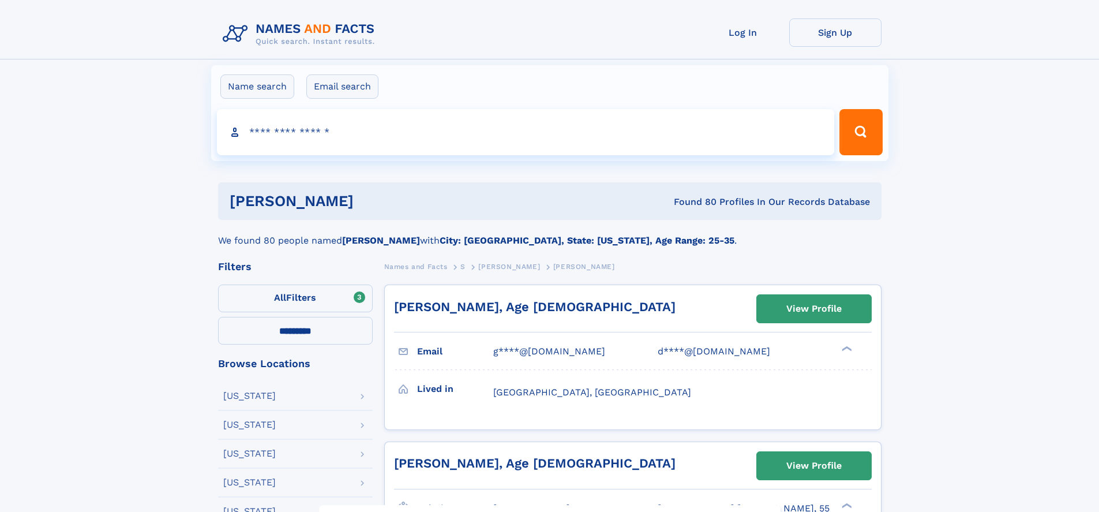 The width and height of the screenshot is (1099, 512). What do you see at coordinates (455, 389) in the screenshot?
I see `h3: Lived in` at bounding box center [455, 389].